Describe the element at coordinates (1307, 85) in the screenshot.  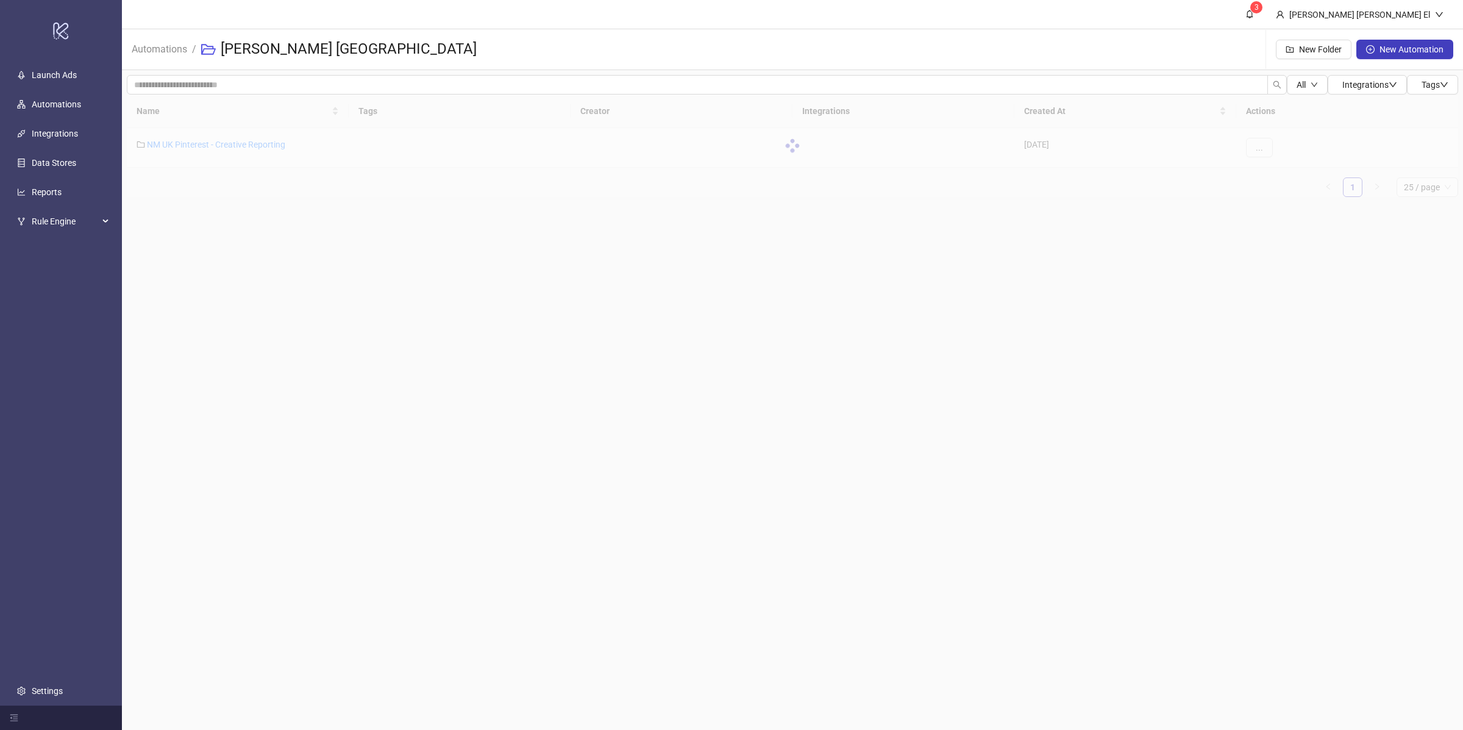
I see `button: Alldown` at that location.